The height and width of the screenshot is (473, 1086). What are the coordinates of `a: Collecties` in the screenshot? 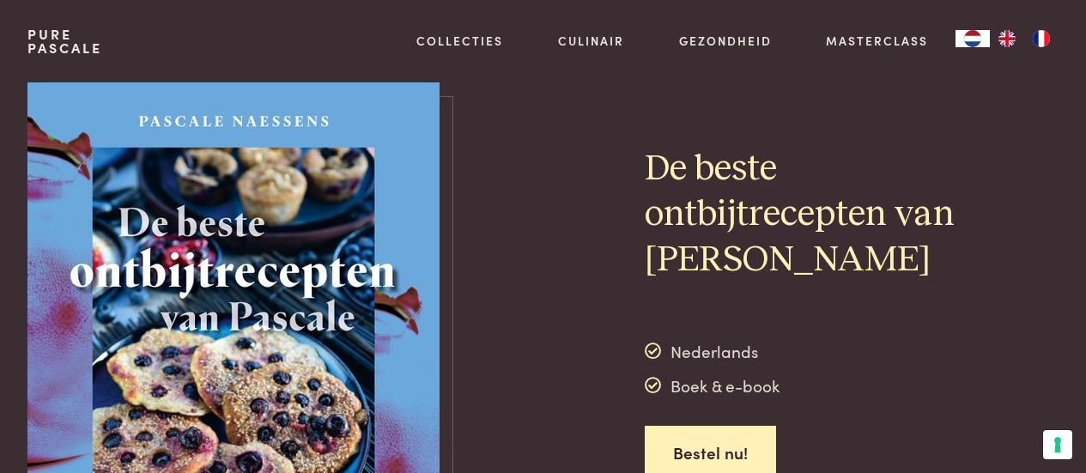 It's located at (459, 40).